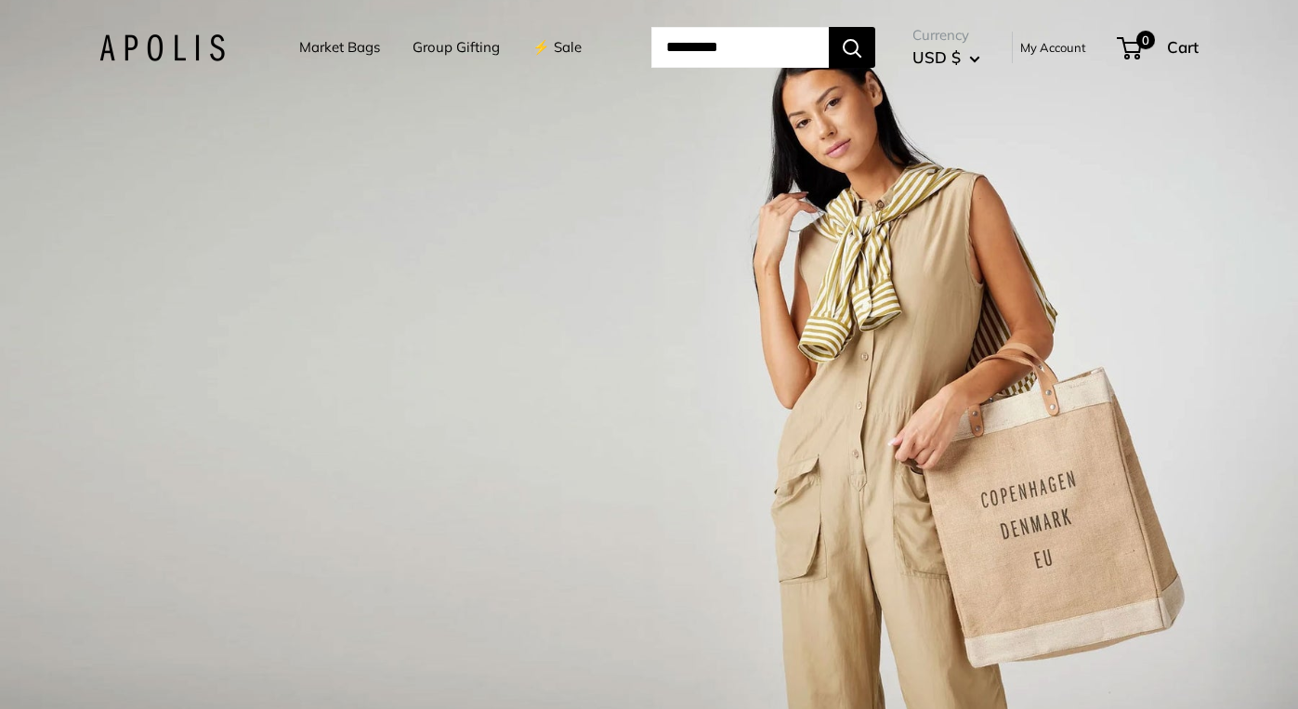 The image size is (1298, 709). Describe the element at coordinates (852, 47) in the screenshot. I see `button: Search` at that location.